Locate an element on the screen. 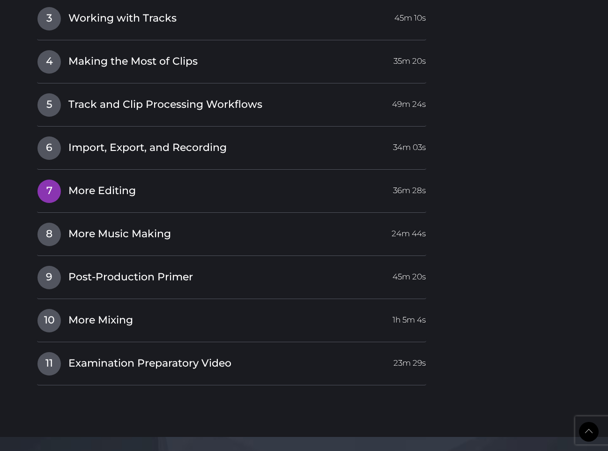 This screenshot has width=608, height=451. a: 5Track and Clip Processing Workflows49m 24s is located at coordinates (231, 103).